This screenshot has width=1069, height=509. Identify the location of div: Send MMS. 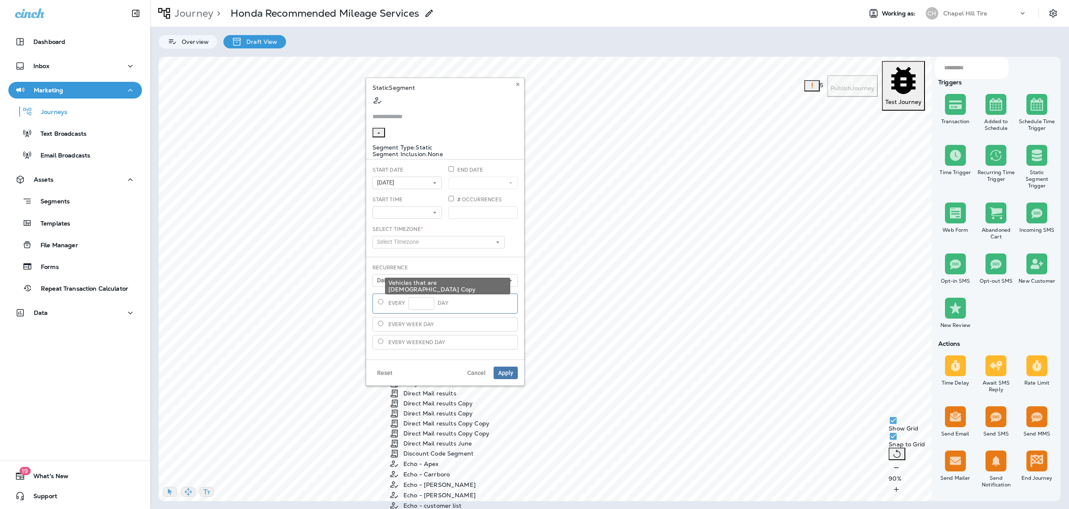
(1037, 434).